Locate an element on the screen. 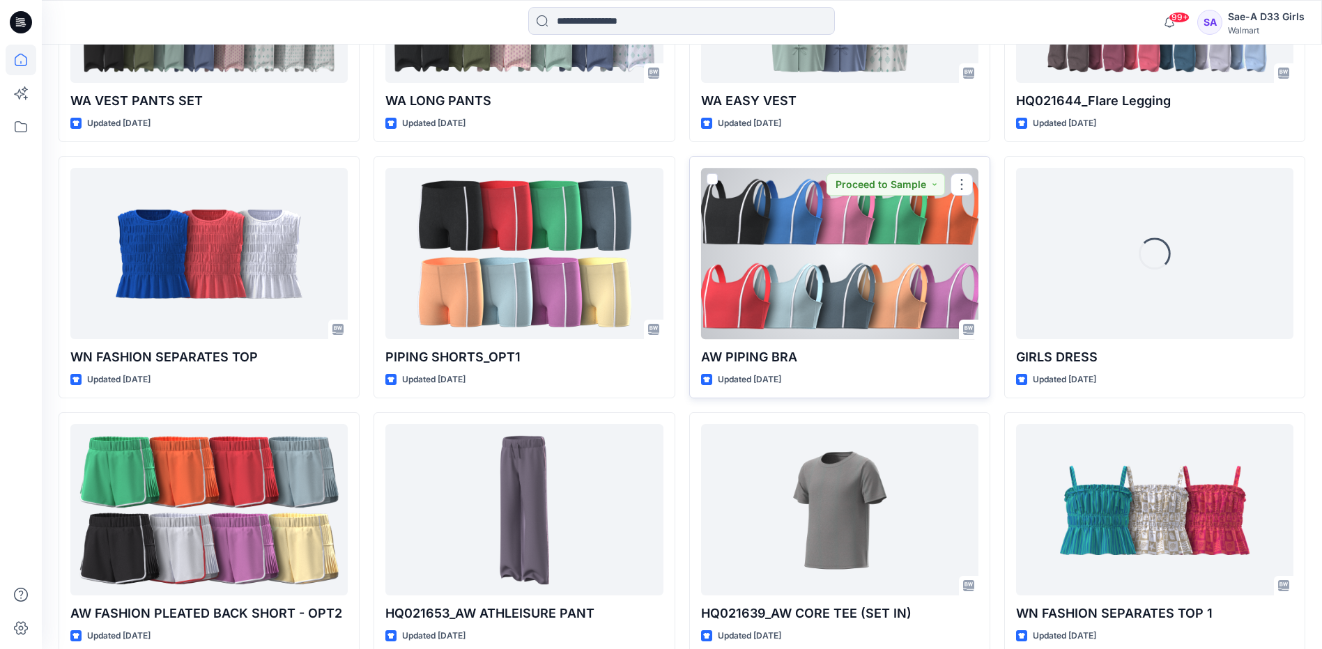  div: SA is located at coordinates (1209, 22).